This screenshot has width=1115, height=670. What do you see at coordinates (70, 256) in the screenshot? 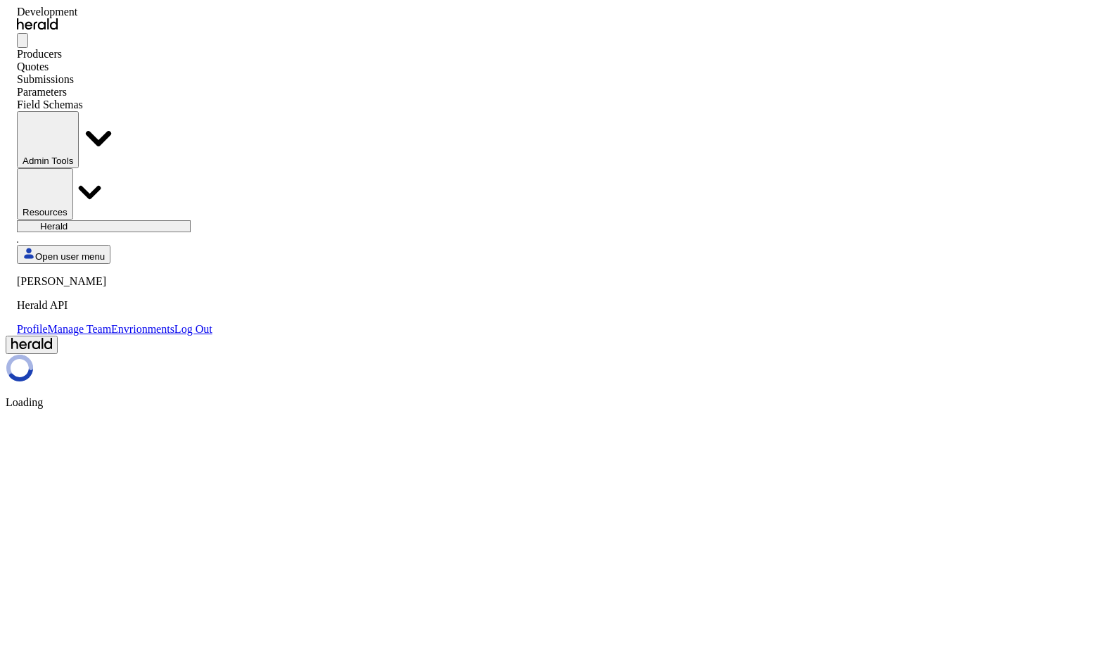
I see `span: Open user menu` at bounding box center [70, 256].